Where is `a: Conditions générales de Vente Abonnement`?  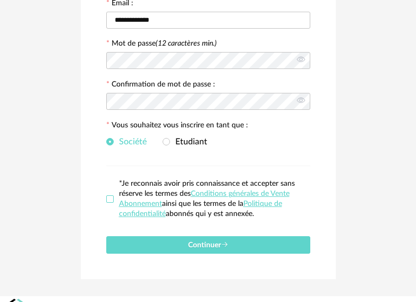 a: Conditions générales de Vente Abonnement is located at coordinates (204, 199).